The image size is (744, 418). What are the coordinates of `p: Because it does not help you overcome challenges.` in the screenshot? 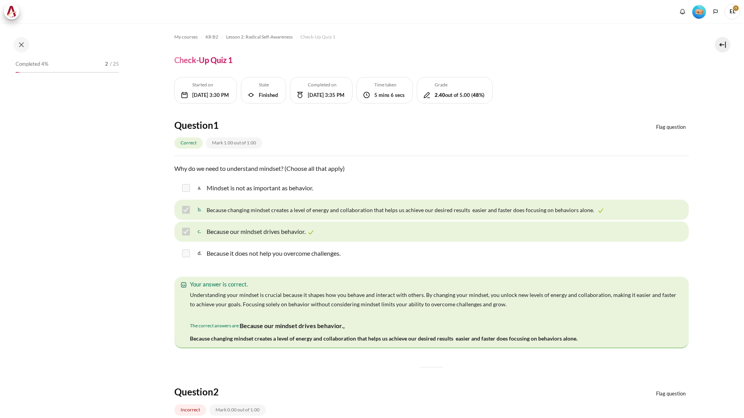 It's located at (273, 253).